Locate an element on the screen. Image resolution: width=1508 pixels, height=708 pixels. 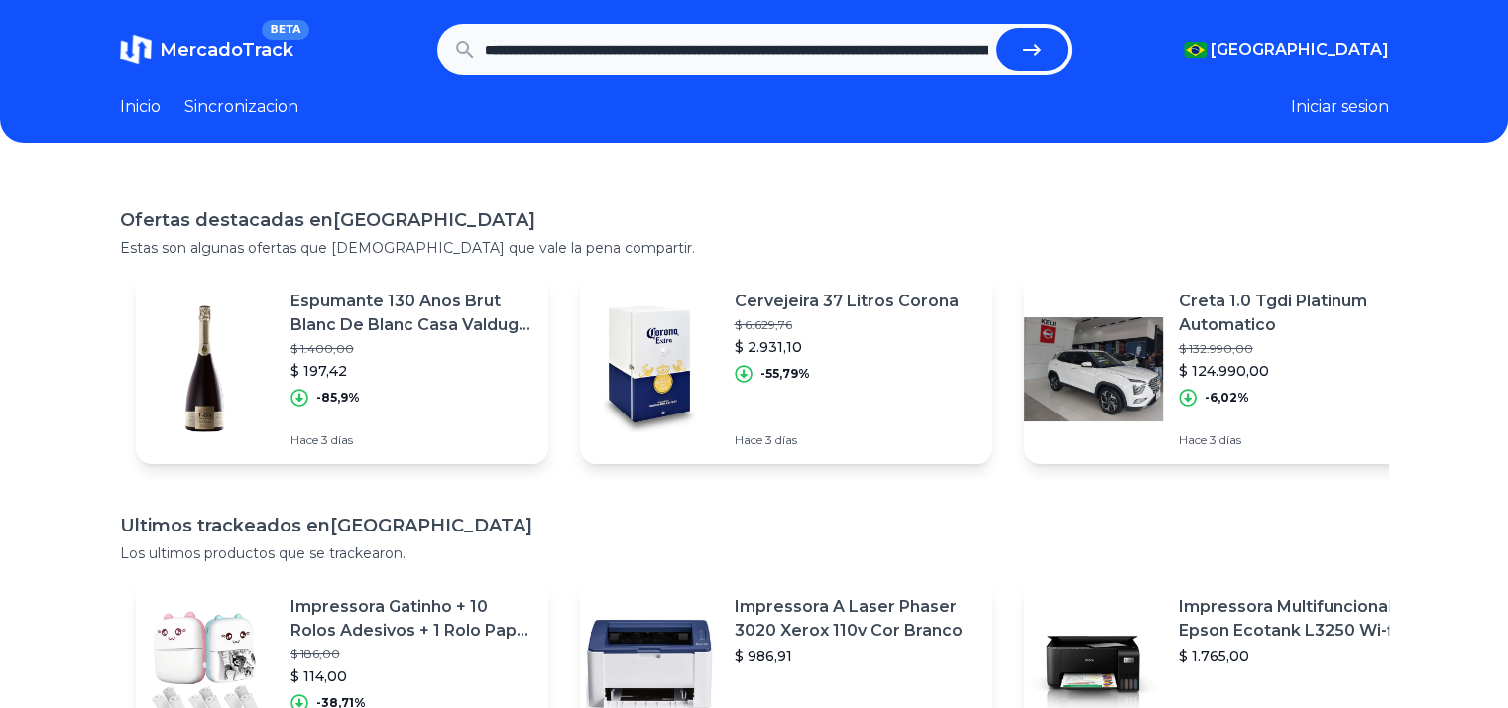
button: Iniciar sesion is located at coordinates (1340, 107).